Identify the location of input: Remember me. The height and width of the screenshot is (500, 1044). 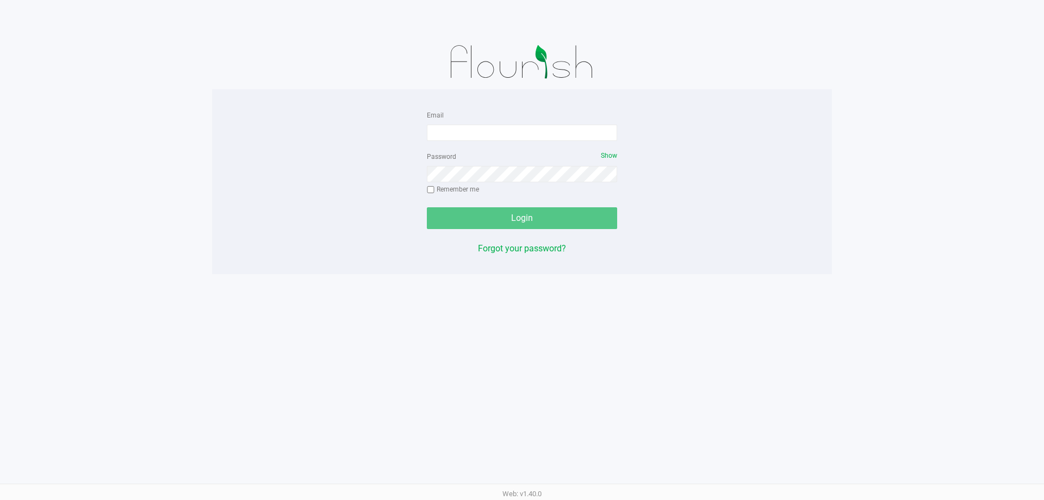
(431, 190).